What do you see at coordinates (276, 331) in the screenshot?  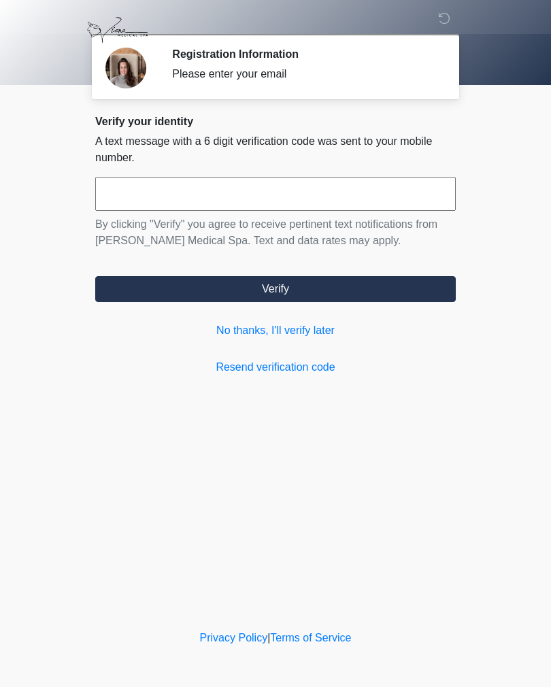 I see `a: No thanks, I'll verify later` at bounding box center [276, 331].